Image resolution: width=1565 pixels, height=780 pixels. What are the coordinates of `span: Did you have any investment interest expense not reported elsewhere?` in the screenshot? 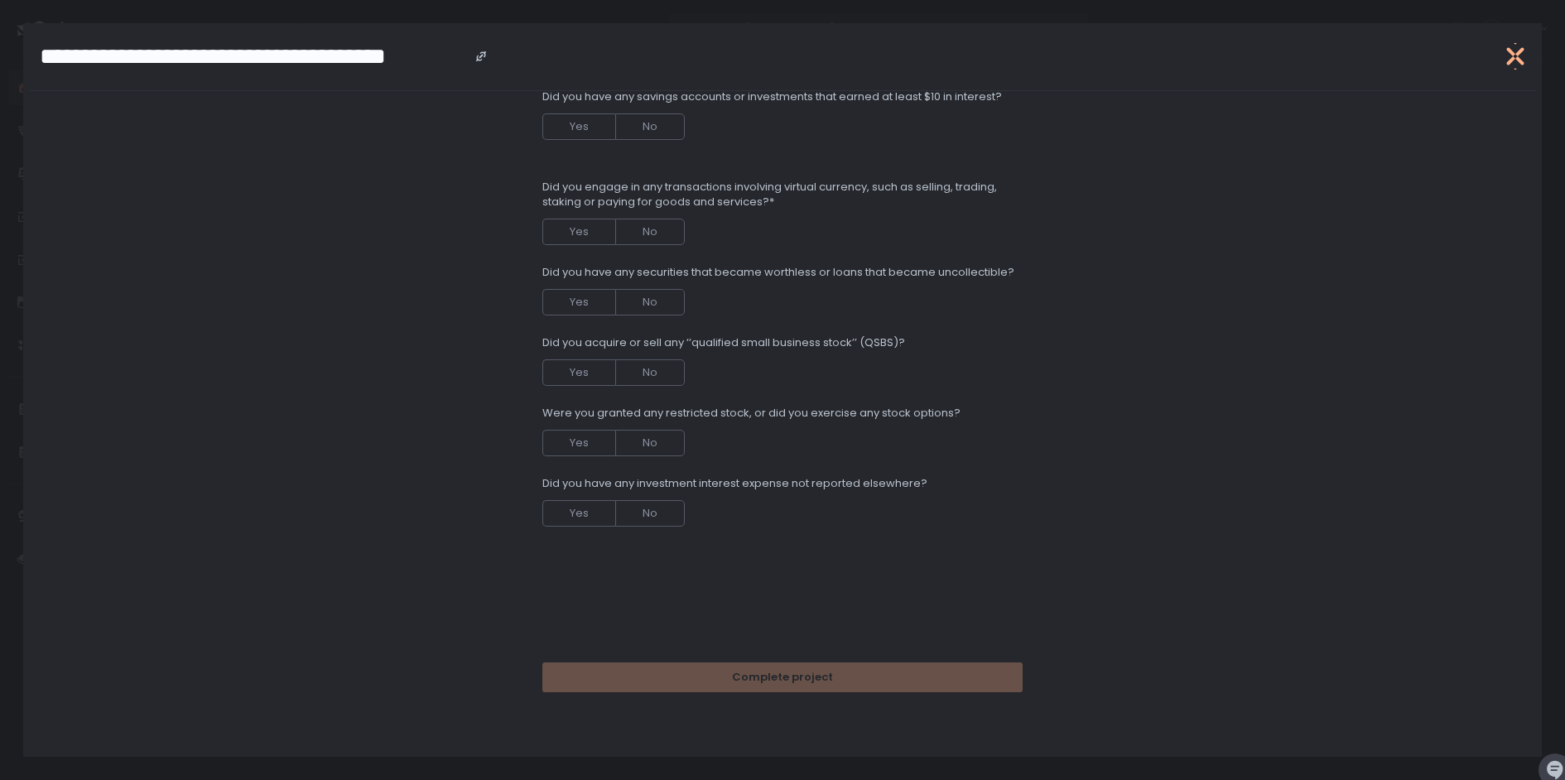 It's located at (735, 484).